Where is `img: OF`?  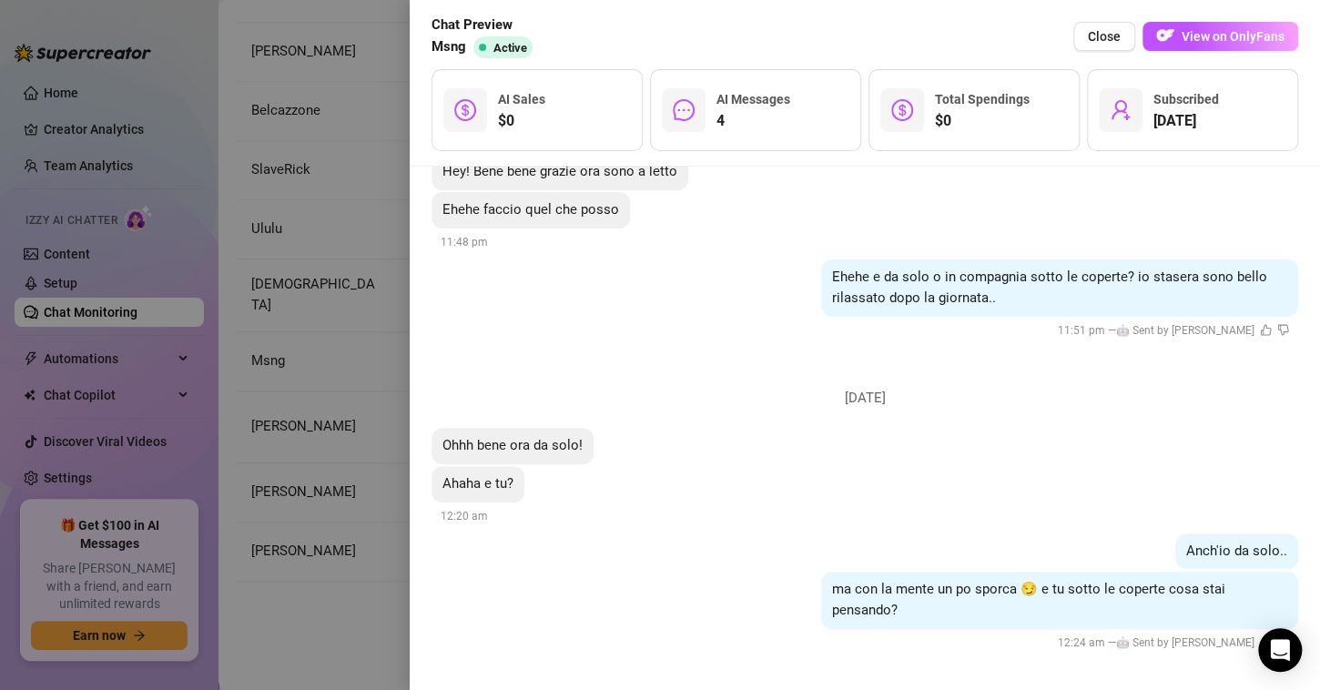
img: OF is located at coordinates (1165, 35).